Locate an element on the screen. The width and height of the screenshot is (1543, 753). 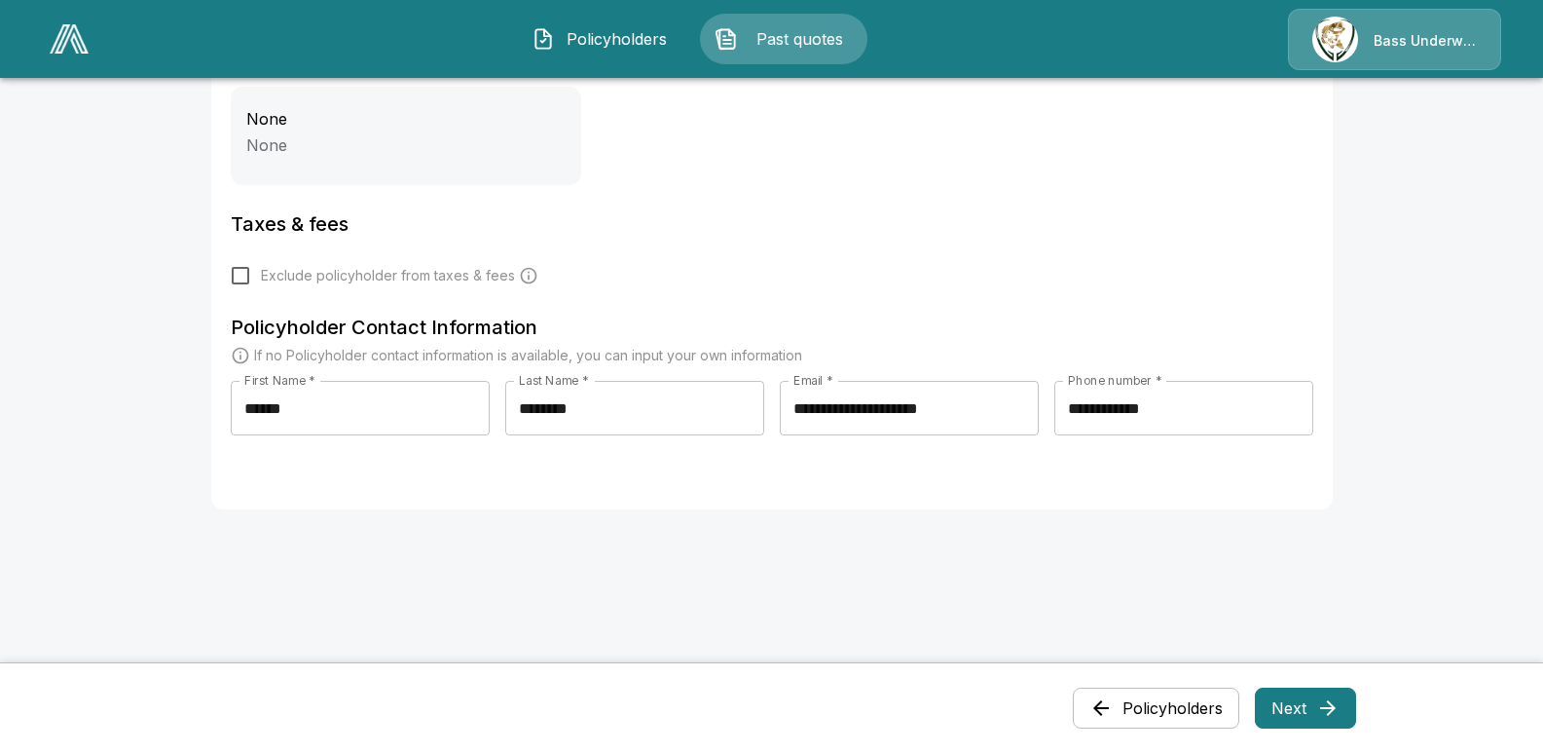
a: Past quotes IconPast quotes is located at coordinates (784, 39).